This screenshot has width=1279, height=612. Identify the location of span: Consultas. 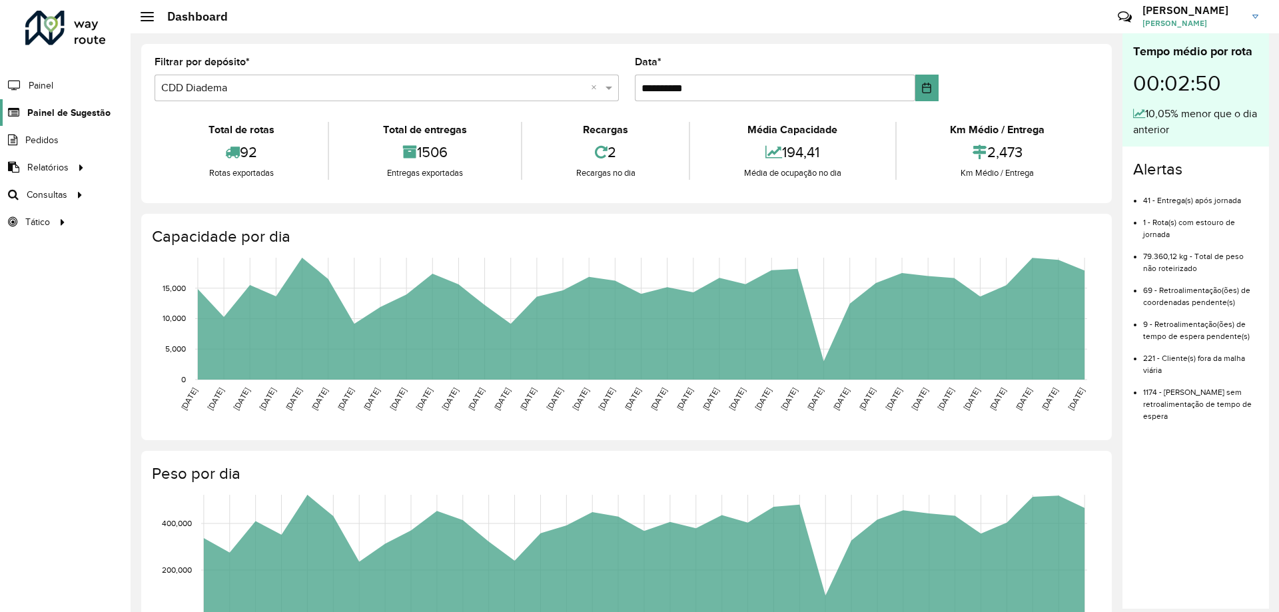
(47, 194).